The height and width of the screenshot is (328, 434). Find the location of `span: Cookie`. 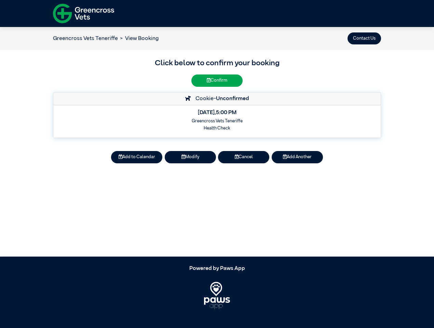

span: Cookie is located at coordinates (203, 99).